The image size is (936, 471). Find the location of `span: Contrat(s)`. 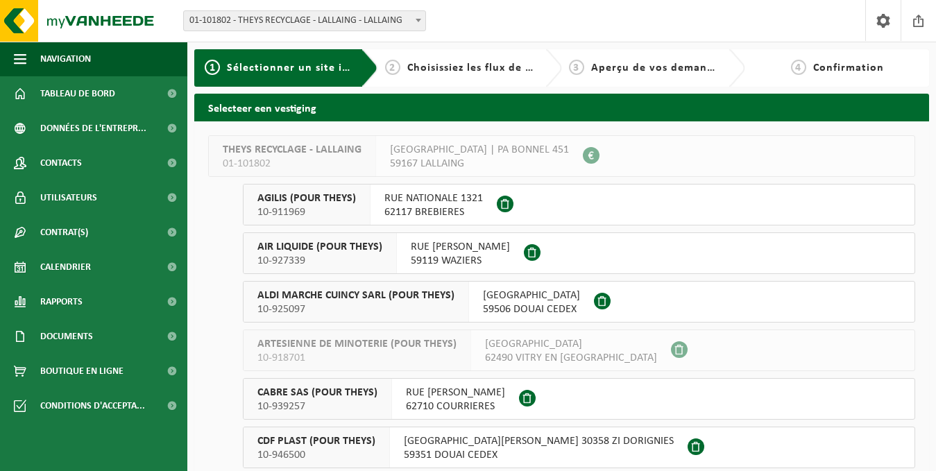

span: Contrat(s) is located at coordinates (64, 232).